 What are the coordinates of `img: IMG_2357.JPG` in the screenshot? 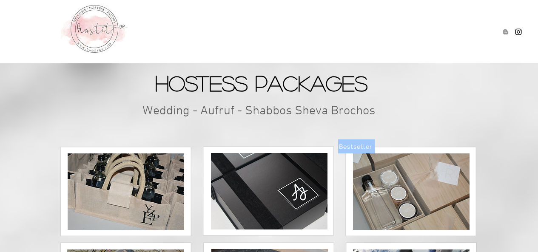 It's located at (411, 192).